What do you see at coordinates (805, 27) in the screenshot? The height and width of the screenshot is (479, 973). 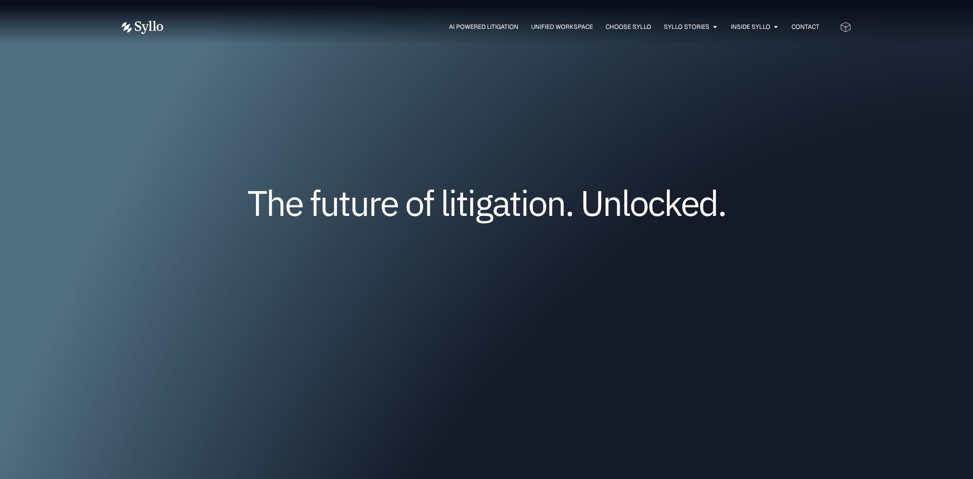 I see `span: Contact` at bounding box center [805, 27].